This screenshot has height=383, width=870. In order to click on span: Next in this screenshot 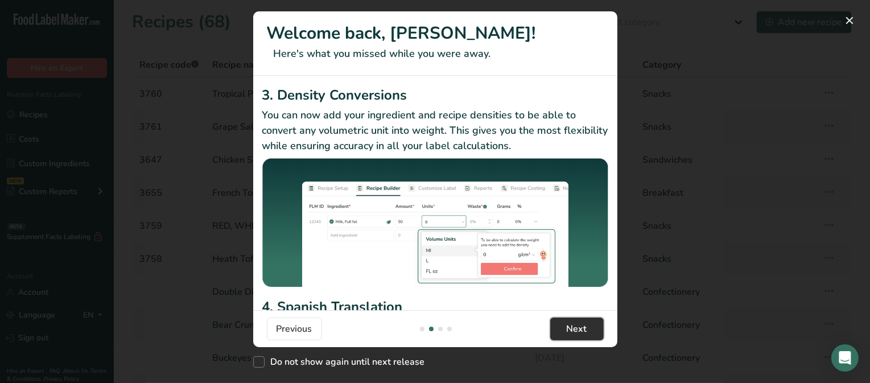, I will do `click(577, 329)`.